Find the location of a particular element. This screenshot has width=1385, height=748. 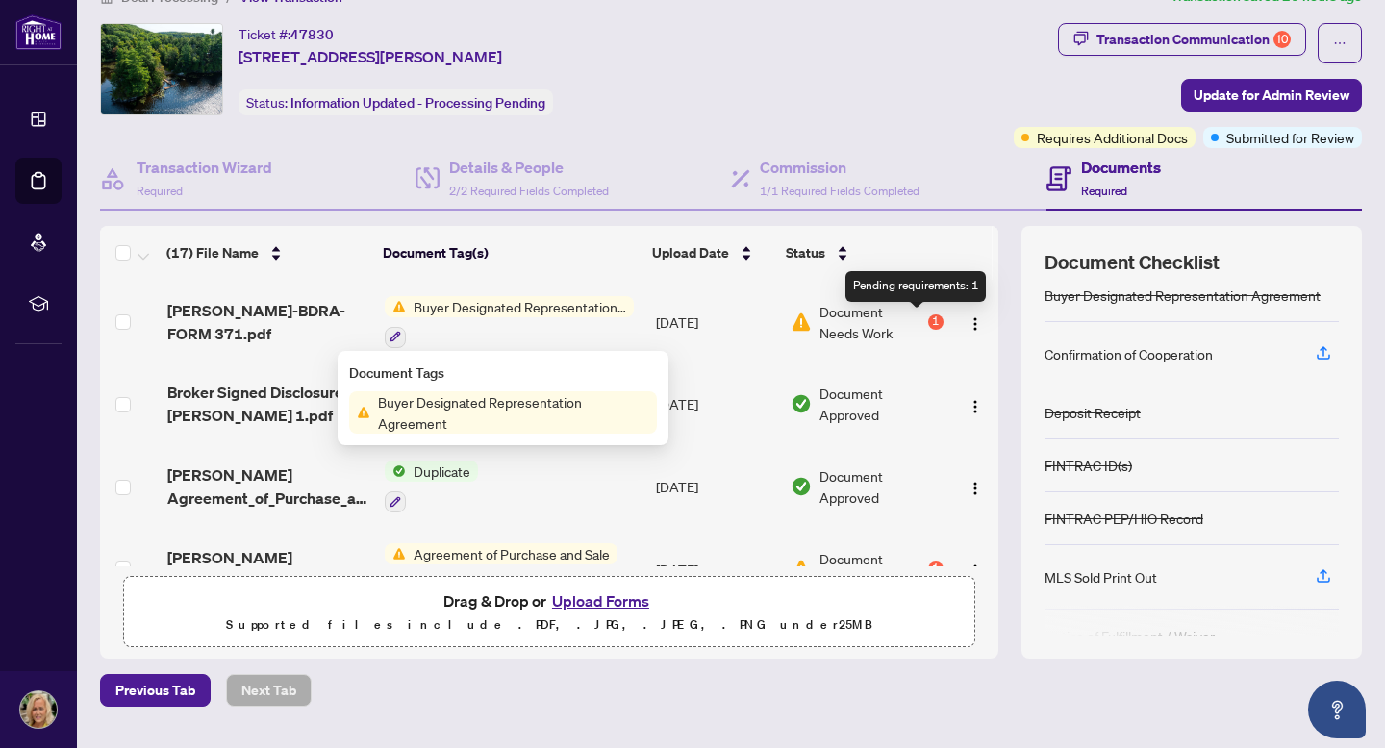

span: Document Checklist is located at coordinates (1132, 263).